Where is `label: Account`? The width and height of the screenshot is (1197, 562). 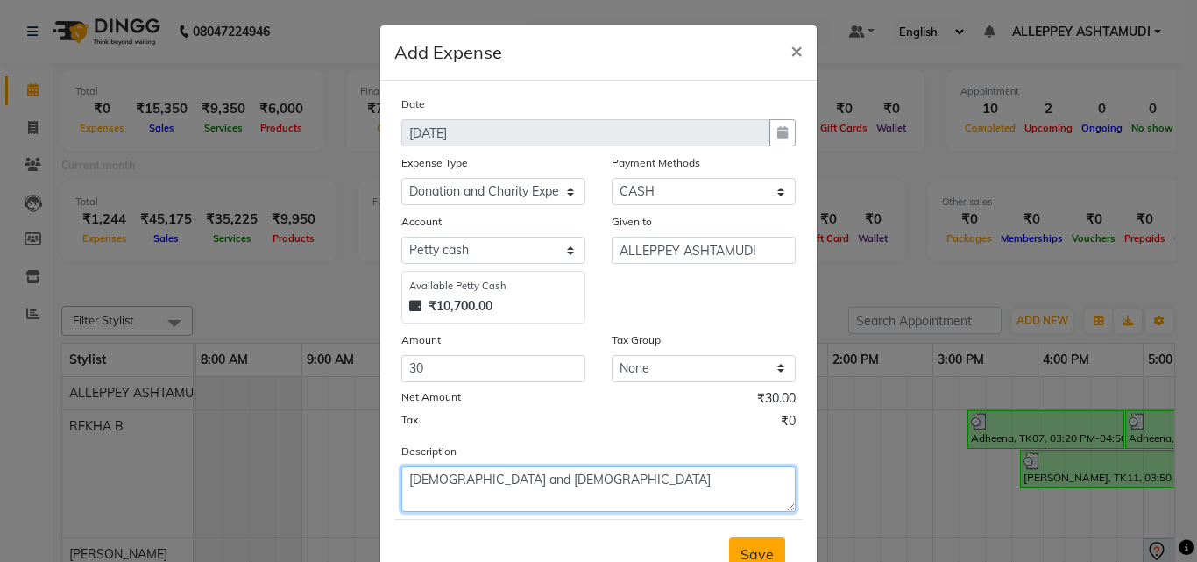 label: Account is located at coordinates (422, 222).